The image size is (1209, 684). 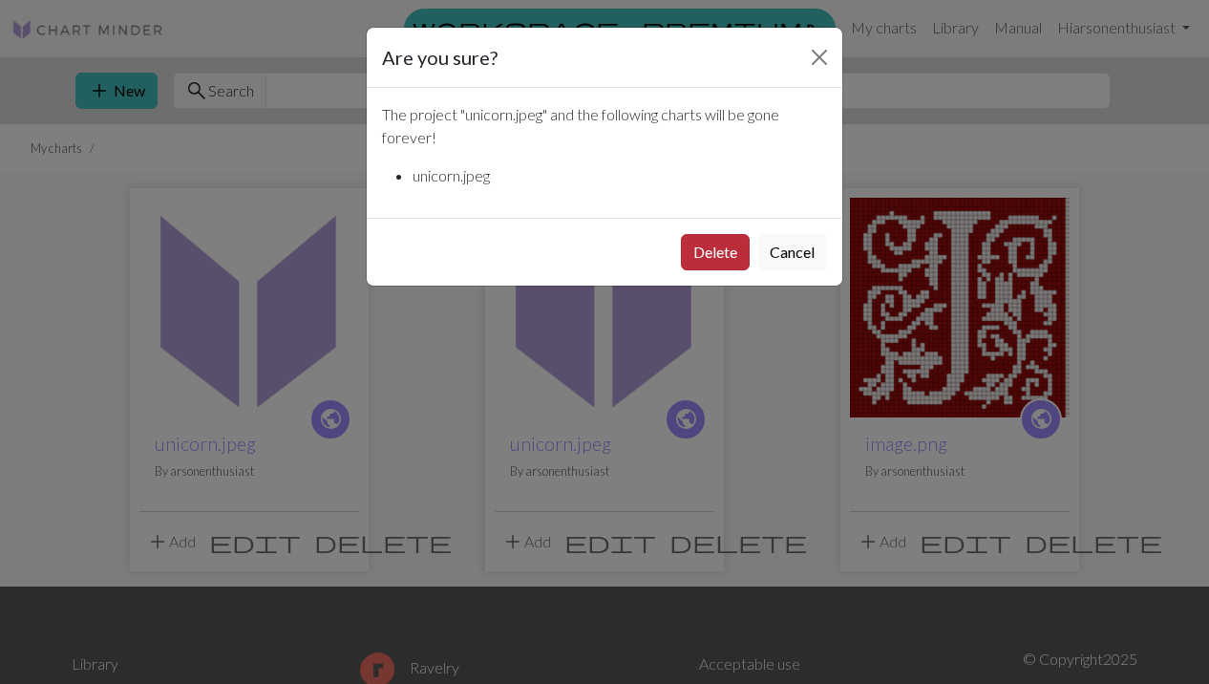 I want to click on button: Delete, so click(x=715, y=252).